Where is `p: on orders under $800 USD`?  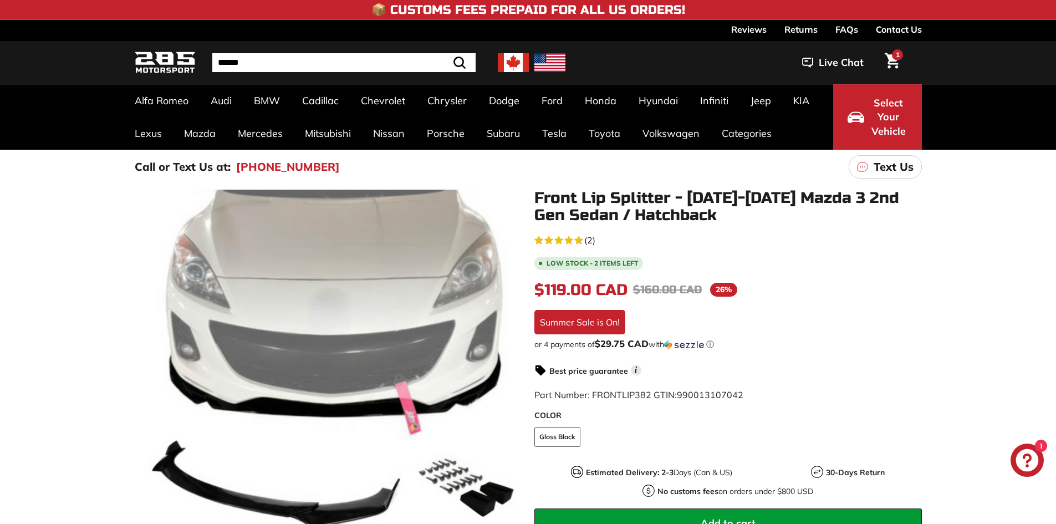 p: on orders under $800 USD is located at coordinates (735, 491).